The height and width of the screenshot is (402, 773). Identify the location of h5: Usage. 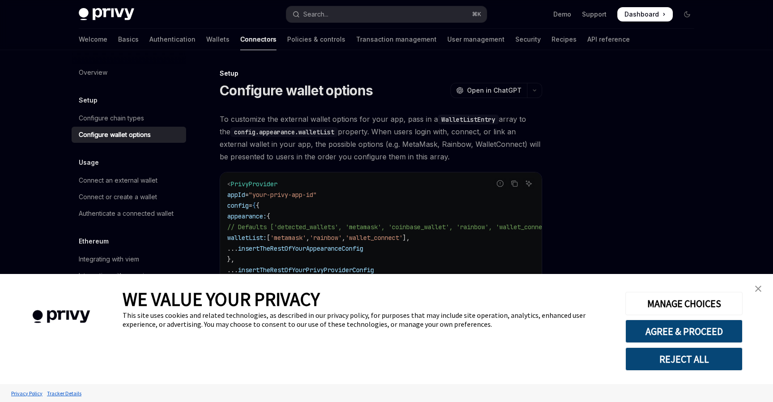
(89, 162).